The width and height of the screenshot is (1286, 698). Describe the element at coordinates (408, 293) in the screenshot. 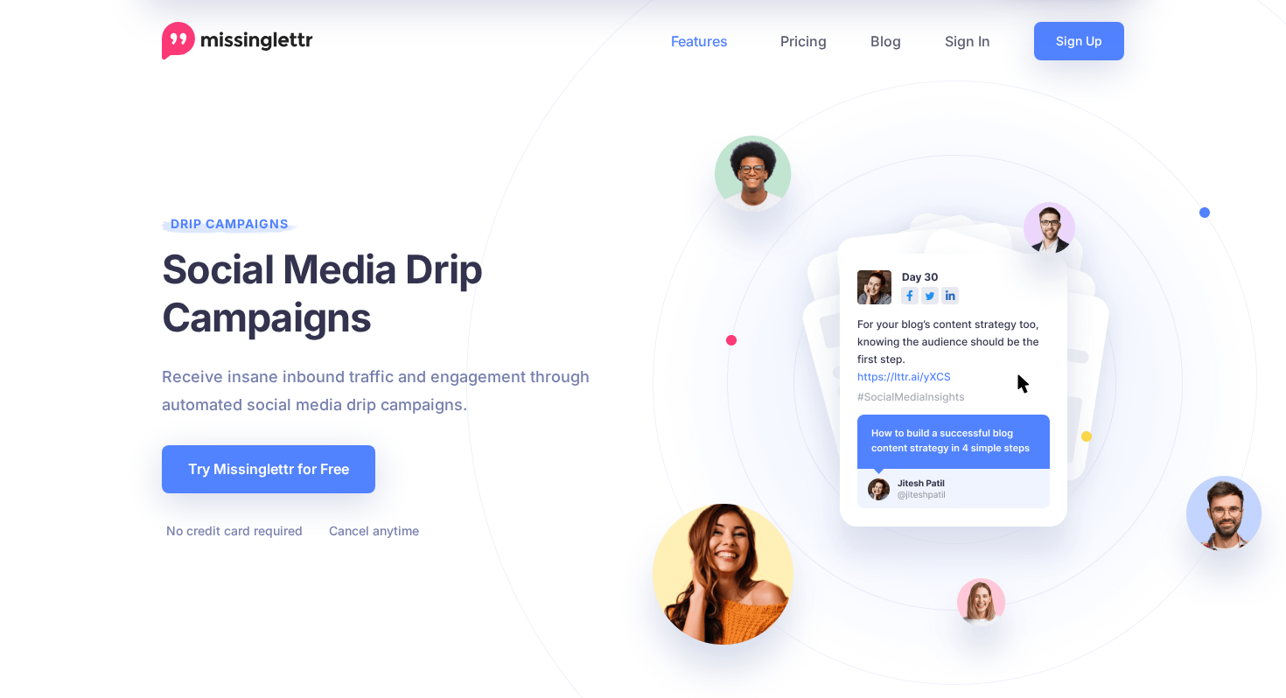

I see `h1: Social Media Drip Campaigns` at that location.